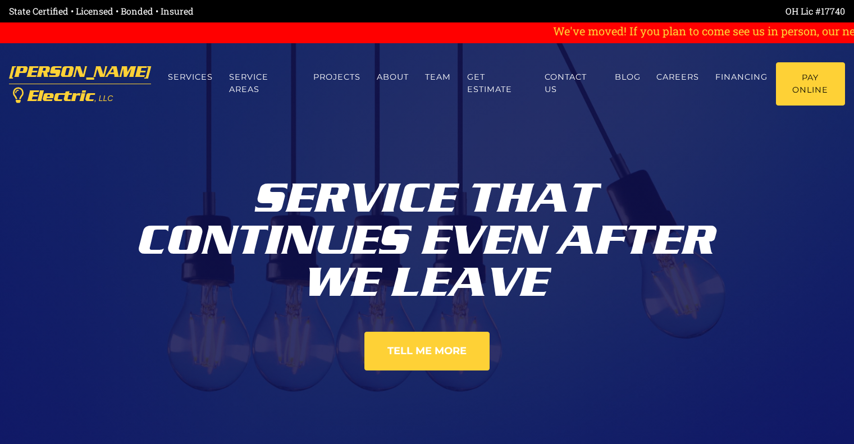 This screenshot has height=444, width=854. What do you see at coordinates (677, 77) in the screenshot?
I see `a: Careers` at bounding box center [677, 77].